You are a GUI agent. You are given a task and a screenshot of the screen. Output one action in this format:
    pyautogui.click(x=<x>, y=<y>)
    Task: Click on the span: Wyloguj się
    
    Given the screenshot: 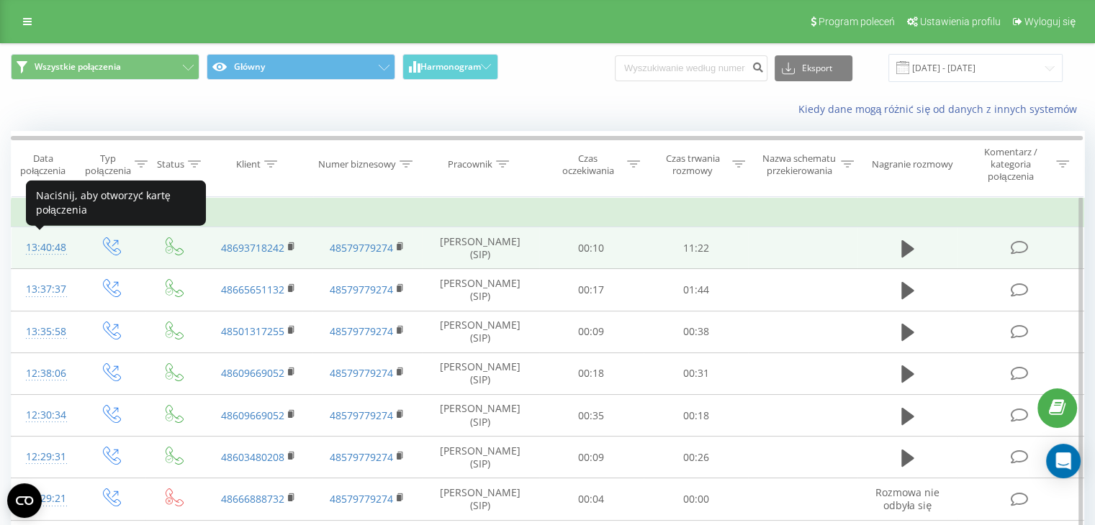 What is the action you would take?
    pyautogui.click(x=1049, y=22)
    